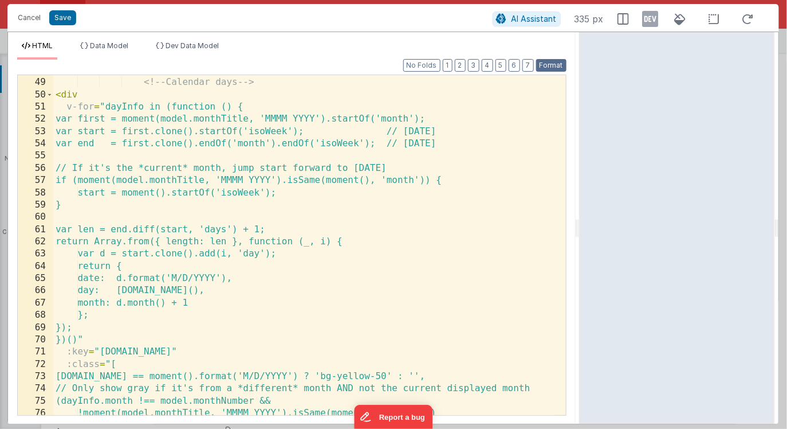  Describe the element at coordinates (501, 65) in the screenshot. I see `button: 5` at that location.